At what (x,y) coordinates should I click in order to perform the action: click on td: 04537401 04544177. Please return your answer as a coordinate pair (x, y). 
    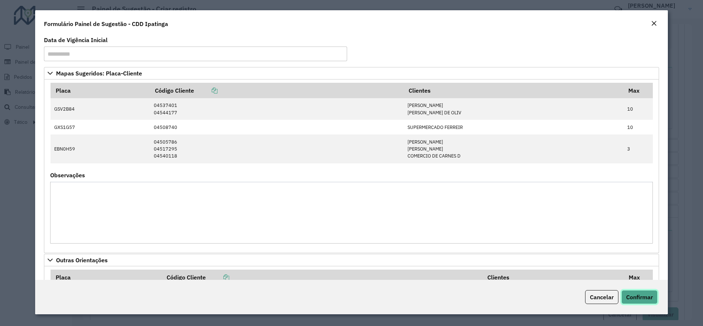
    Looking at the image, I should click on (277, 109).